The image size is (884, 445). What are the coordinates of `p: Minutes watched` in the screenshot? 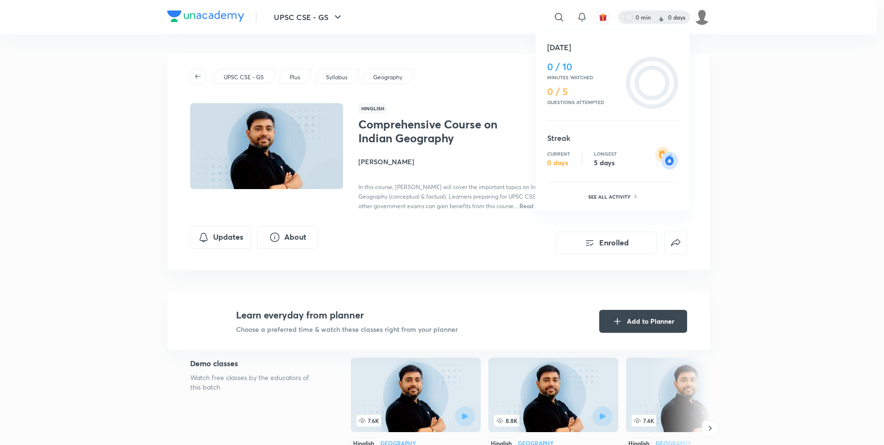 It's located at (584, 77).